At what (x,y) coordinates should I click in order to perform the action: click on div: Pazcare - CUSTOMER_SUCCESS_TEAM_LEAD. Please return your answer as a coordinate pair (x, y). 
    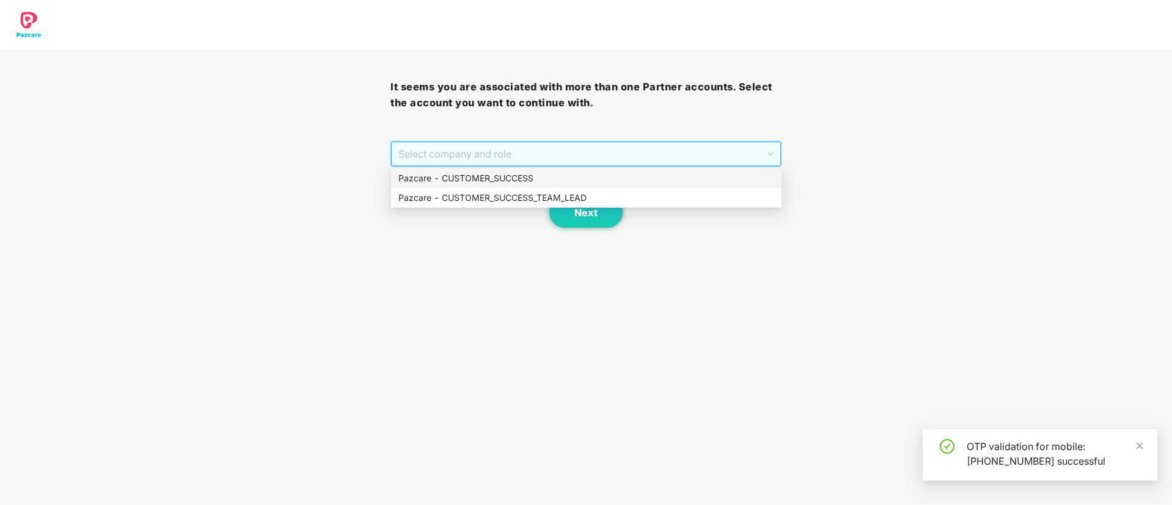
    Looking at the image, I should click on (586, 198).